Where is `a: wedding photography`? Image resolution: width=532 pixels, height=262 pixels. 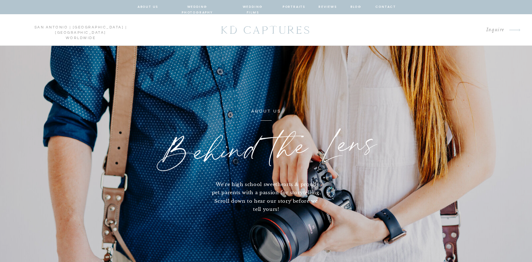 a: wedding photography is located at coordinates (197, 7).